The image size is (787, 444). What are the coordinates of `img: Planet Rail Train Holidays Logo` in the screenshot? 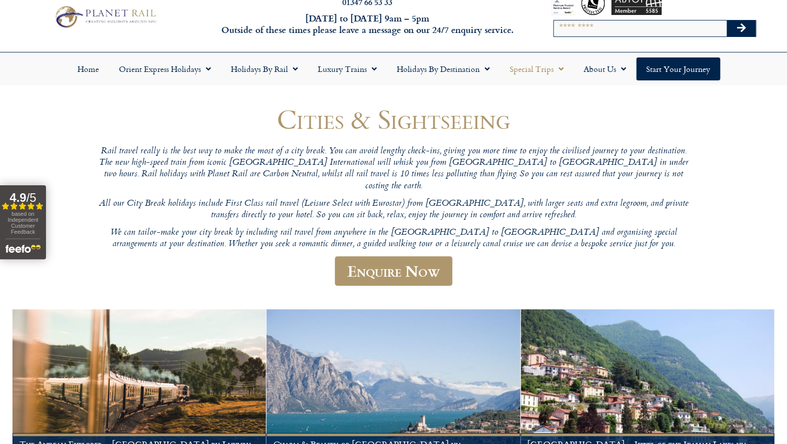 It's located at (105, 16).